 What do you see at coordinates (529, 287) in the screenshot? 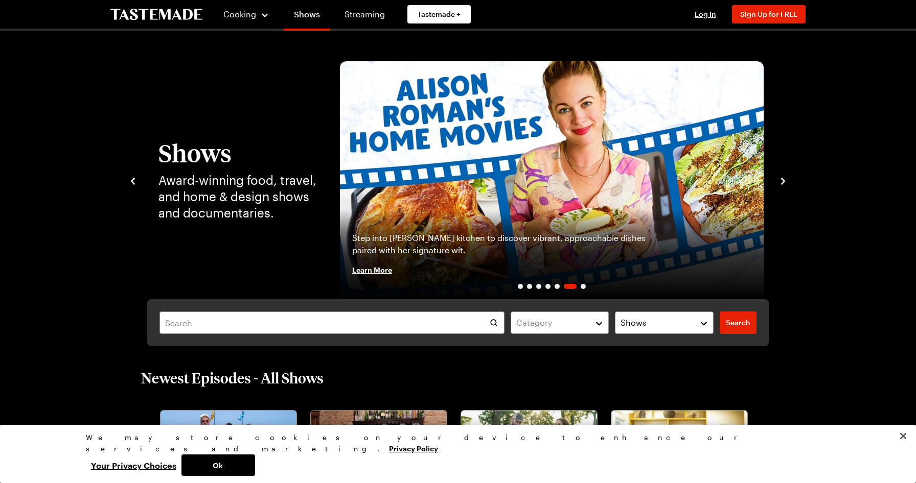
I see `span: Go to slide 2` at bounding box center [529, 287].